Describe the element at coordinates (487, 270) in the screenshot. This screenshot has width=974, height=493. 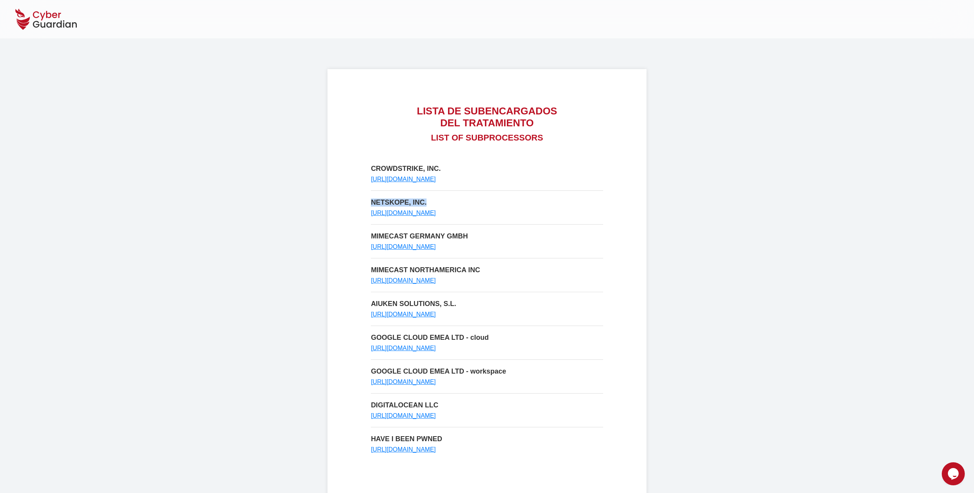
I see `p: MIMECAST NORTHAMERICA INC` at that location.